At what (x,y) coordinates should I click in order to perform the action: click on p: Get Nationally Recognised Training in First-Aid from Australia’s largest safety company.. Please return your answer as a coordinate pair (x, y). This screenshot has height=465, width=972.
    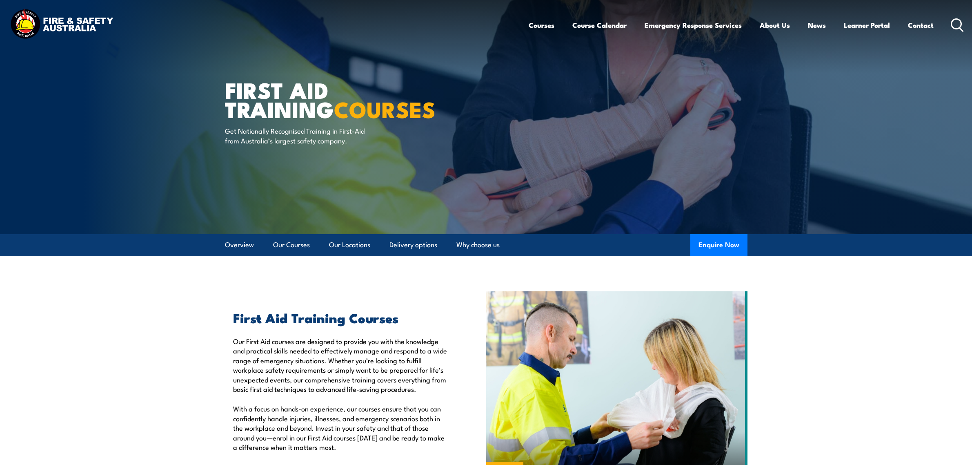
    Looking at the image, I should click on (299, 135).